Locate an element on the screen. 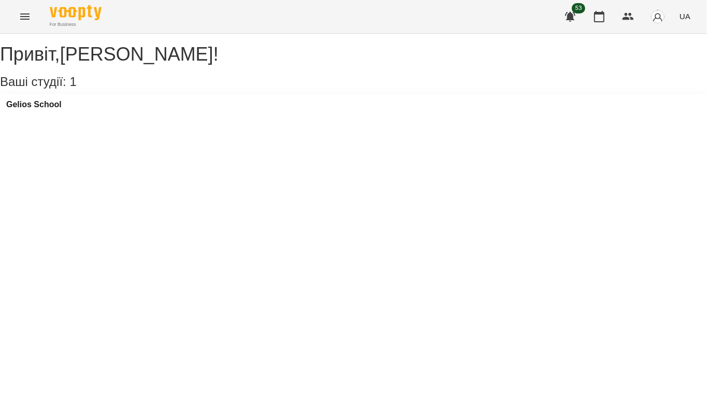 This screenshot has height=419, width=707. img: avatar_s.png is located at coordinates (658, 17).